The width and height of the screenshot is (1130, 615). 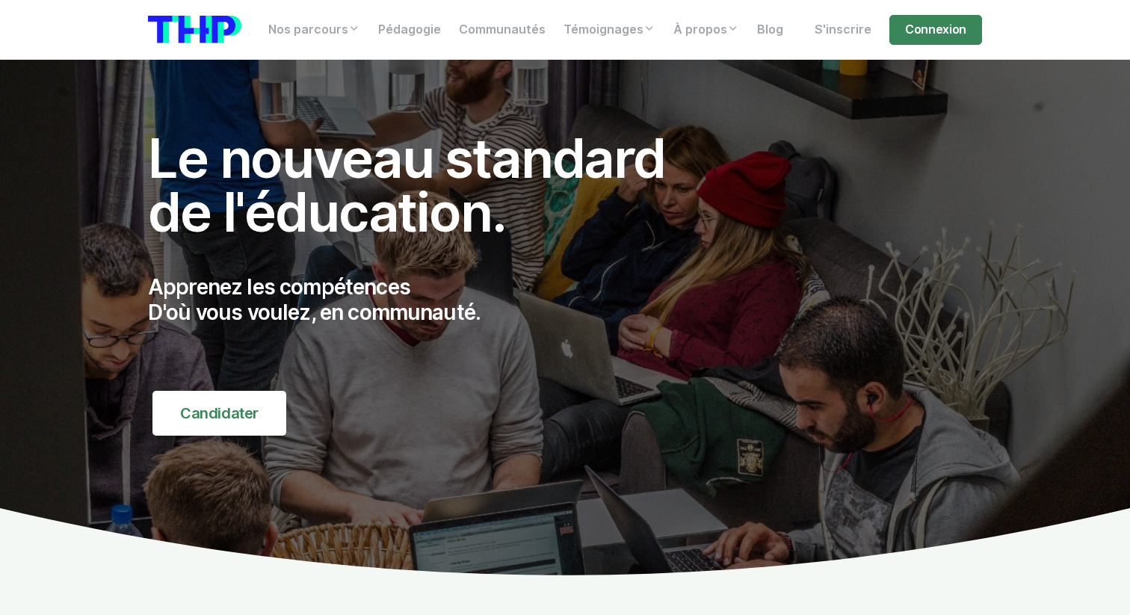 What do you see at coordinates (219, 413) in the screenshot?
I see `a: Candidater` at bounding box center [219, 413].